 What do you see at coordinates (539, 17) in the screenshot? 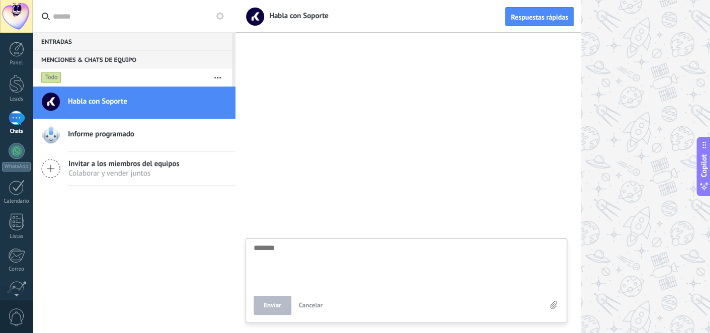
I see `span: Respuestas rápidas` at bounding box center [539, 17].